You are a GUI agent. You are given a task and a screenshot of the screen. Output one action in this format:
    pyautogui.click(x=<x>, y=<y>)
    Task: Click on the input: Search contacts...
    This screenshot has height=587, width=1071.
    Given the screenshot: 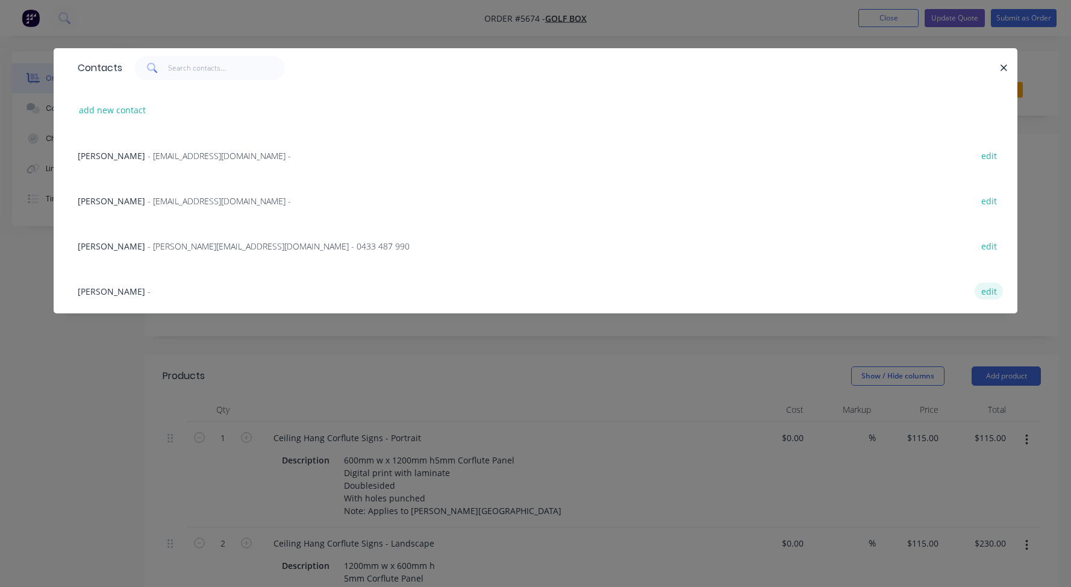 What is the action you would take?
    pyautogui.click(x=227, y=68)
    